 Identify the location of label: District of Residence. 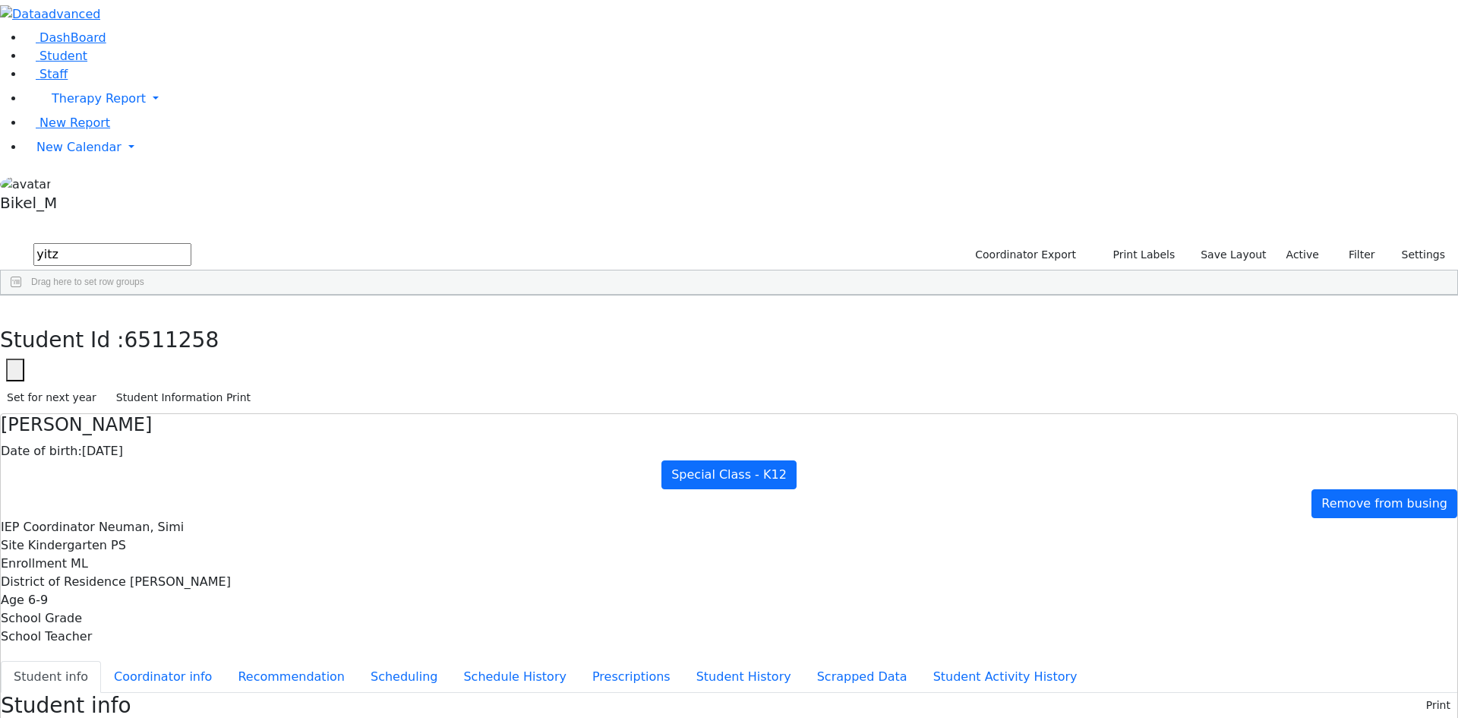
(63, 582).